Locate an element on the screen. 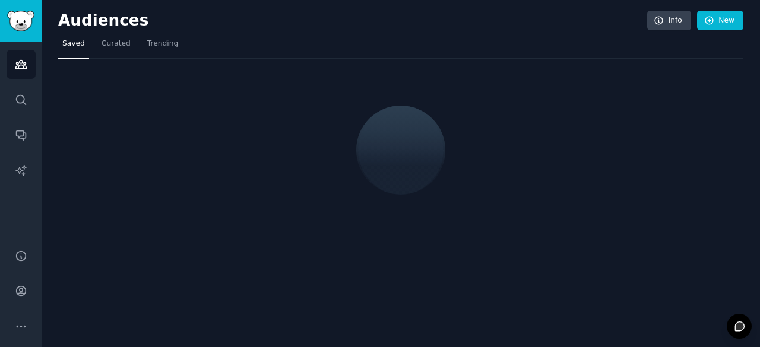 The image size is (760, 347). span: Curated is located at coordinates (116, 44).